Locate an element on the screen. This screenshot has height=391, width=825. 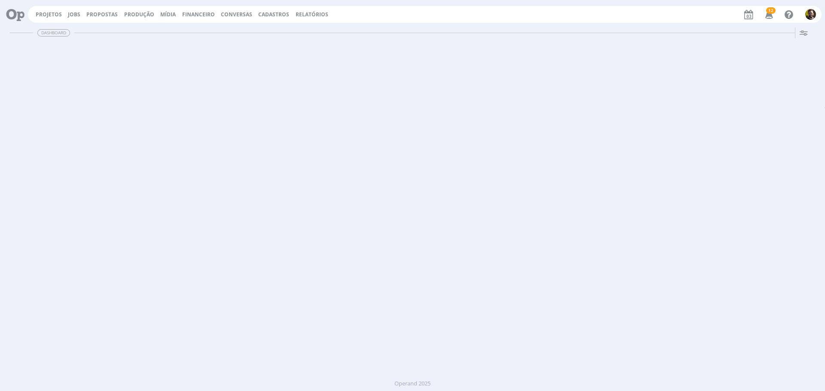
a: Jobs is located at coordinates (74, 14).